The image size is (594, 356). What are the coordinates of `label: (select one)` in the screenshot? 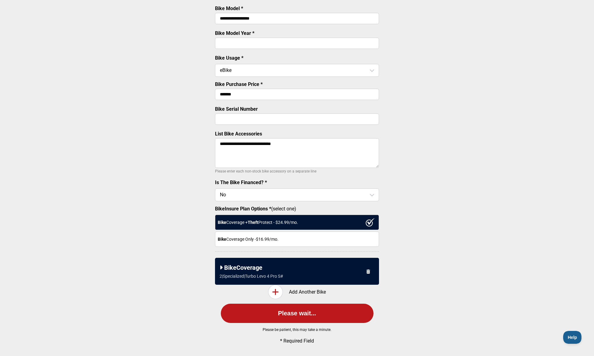 It's located at (297, 208).